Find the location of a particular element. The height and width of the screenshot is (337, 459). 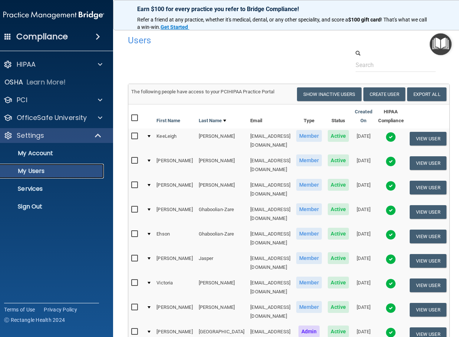

th: Email is located at coordinates (270, 116).